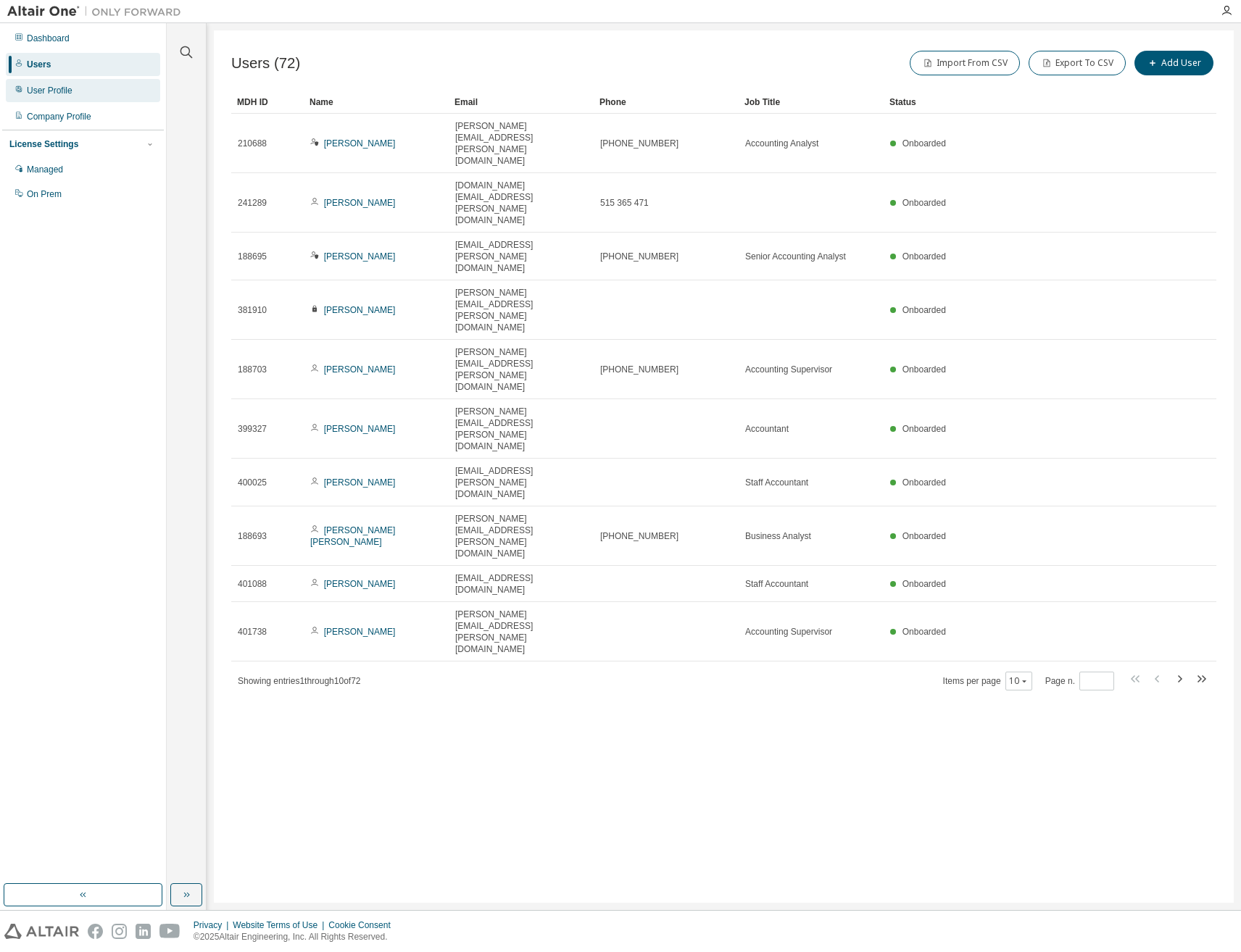  What do you see at coordinates (267, 102) in the screenshot?
I see `div: MDH ID` at bounding box center [267, 102].